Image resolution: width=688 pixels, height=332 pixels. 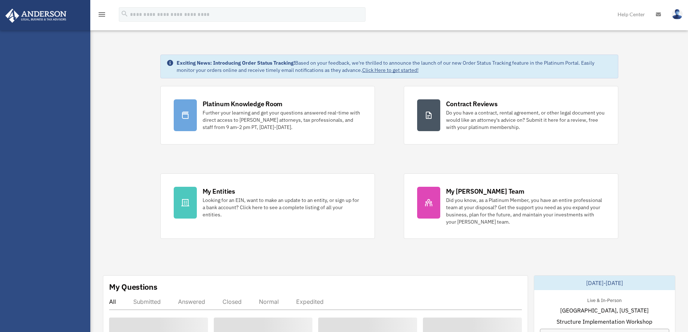 I want to click on a: Contract Reviews Do you have a contract, rental agreement, or other legal document you would like..., so click(x=511, y=115).